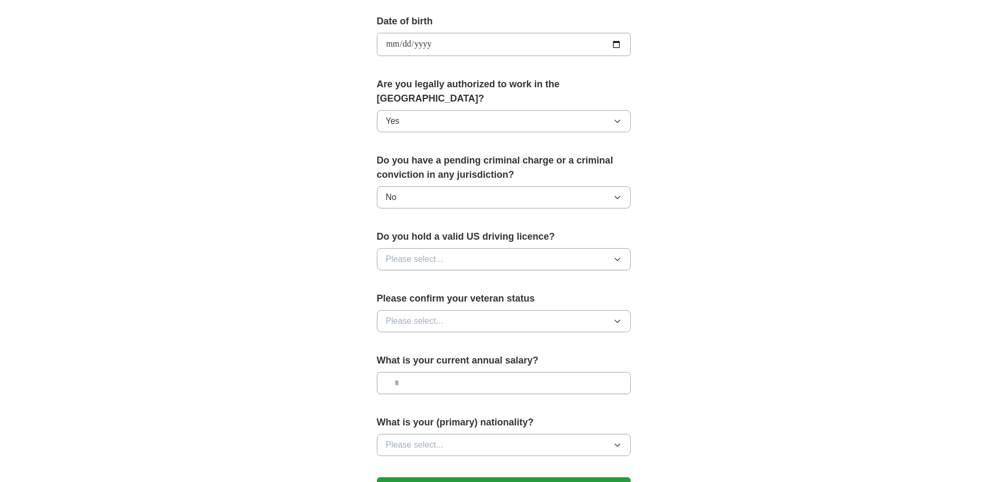 Image resolution: width=1007 pixels, height=482 pixels. I want to click on label: What is your (primary) nationality?, so click(504, 422).